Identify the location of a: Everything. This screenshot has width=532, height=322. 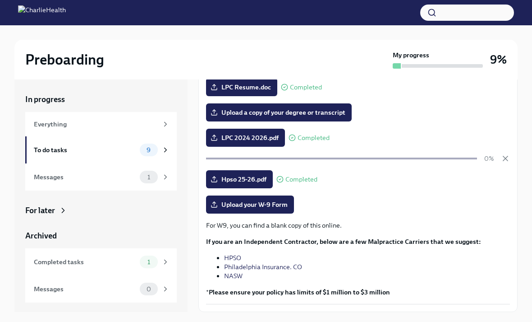
(101, 124).